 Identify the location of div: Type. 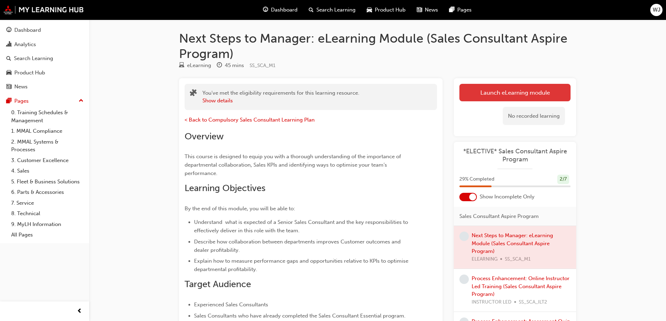
(195, 65).